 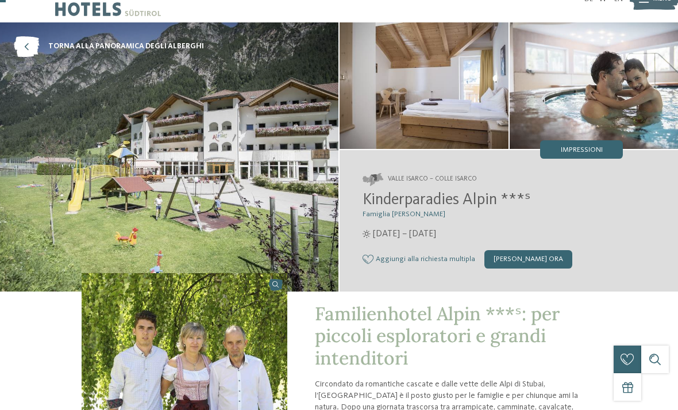 What do you see at coordinates (432, 179) in the screenshot?
I see `span: Valle Isarco – Colle Isarco` at bounding box center [432, 179].